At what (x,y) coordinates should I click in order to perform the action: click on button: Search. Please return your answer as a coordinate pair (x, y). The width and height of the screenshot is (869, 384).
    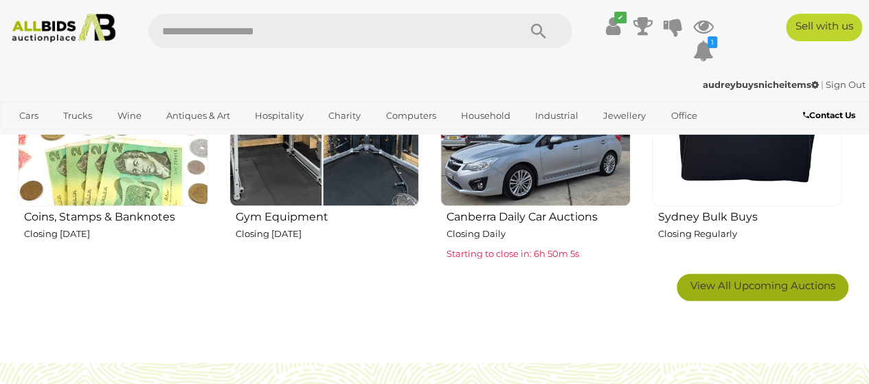
    Looking at the image, I should click on (538, 31).